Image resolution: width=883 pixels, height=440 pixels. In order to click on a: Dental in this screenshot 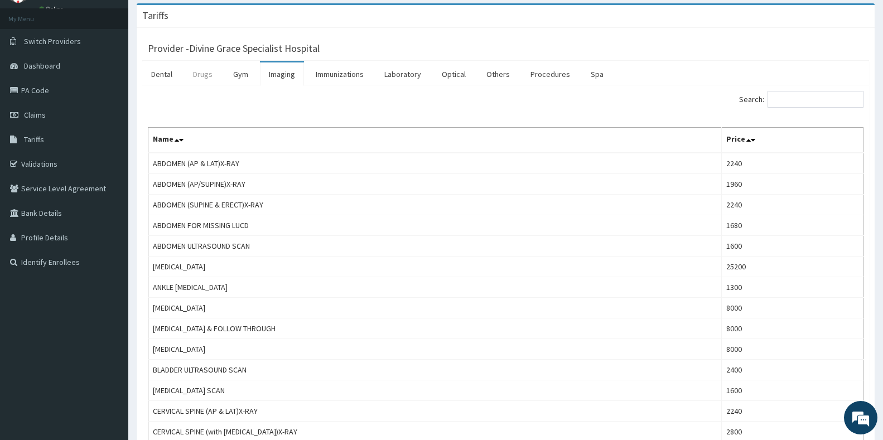, I will do `click(162, 74)`.